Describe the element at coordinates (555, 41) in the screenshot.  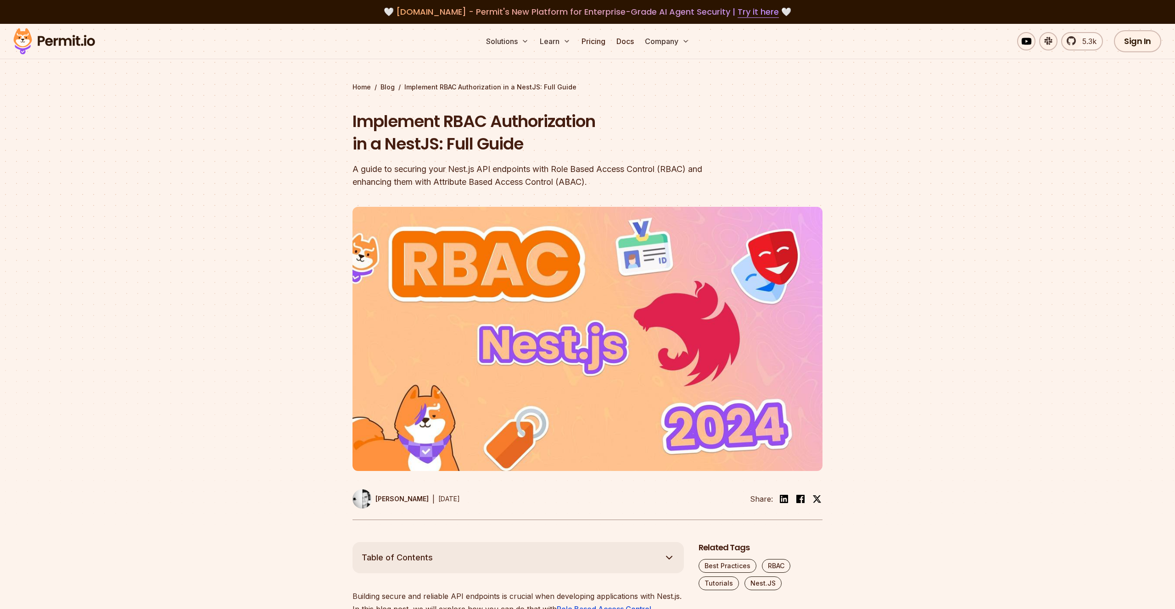
I see `button: Learn` at that location.